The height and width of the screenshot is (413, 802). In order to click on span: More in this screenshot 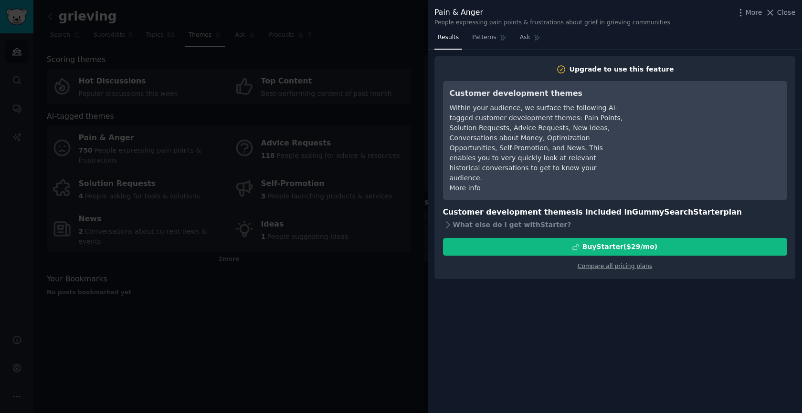, I will do `click(754, 12)`.